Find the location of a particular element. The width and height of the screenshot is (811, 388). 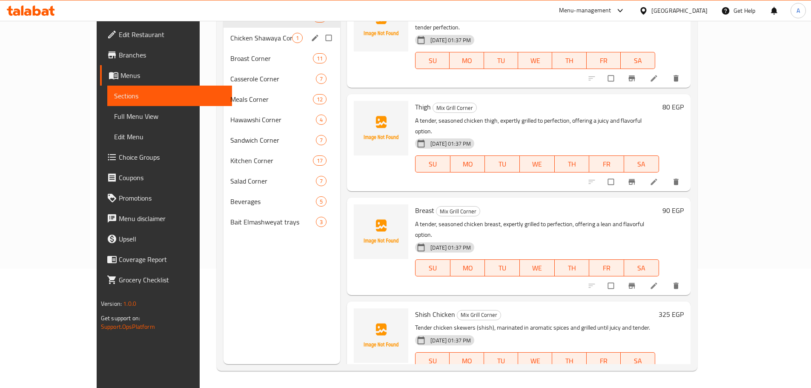

span: 1.0.0 is located at coordinates (130, 304).